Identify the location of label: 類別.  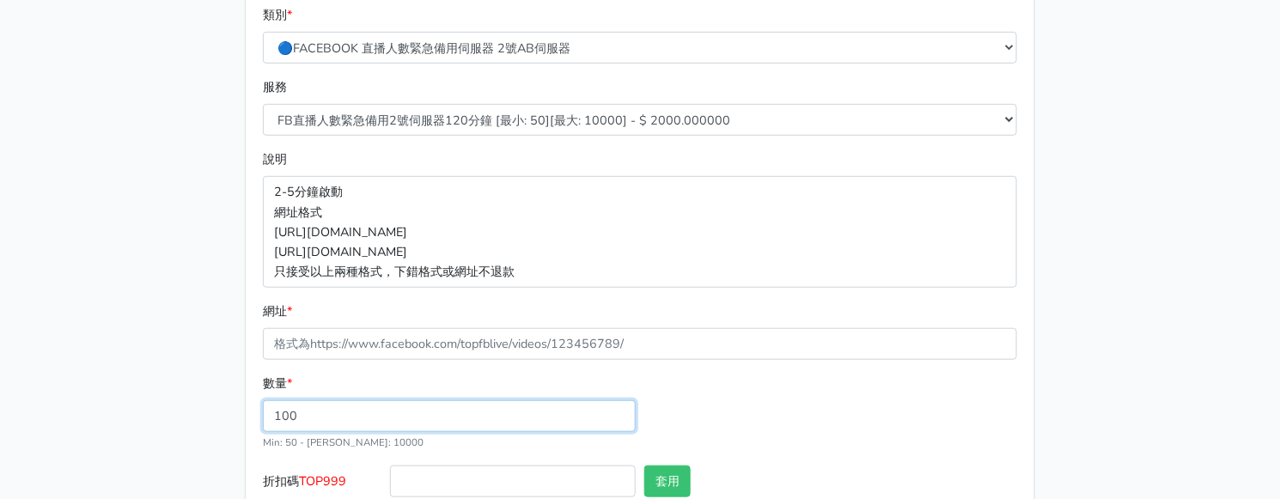
(277, 15).